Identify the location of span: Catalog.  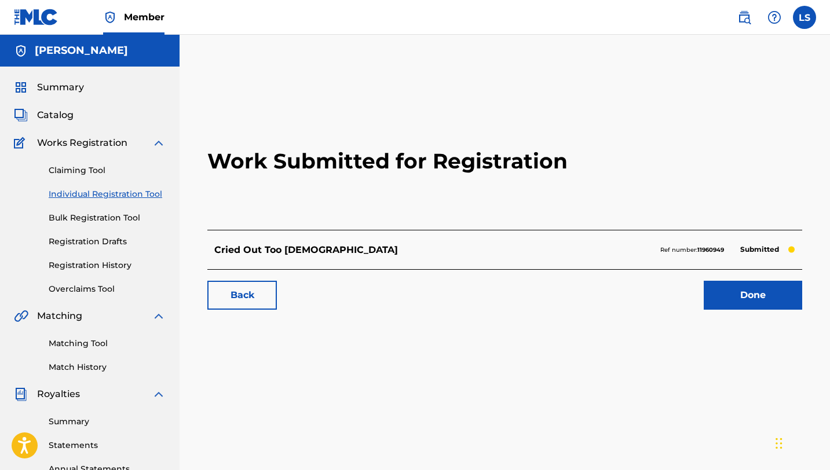
(55, 115).